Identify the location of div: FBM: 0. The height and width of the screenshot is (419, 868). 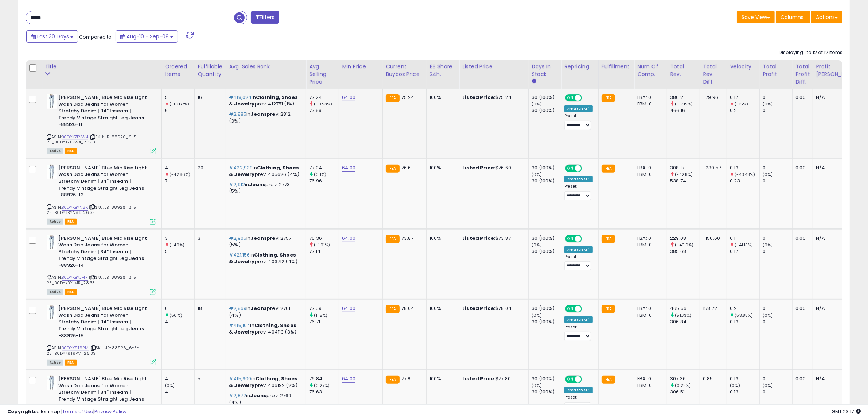
(649, 104).